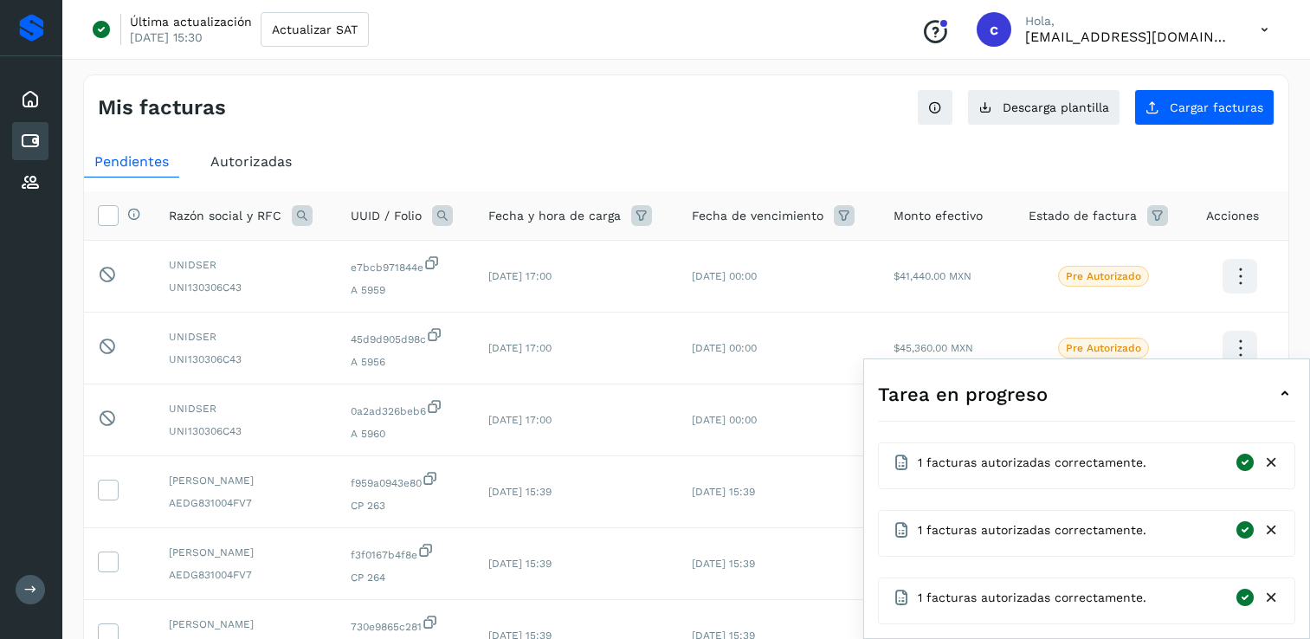 The width and height of the screenshot is (1310, 639). What do you see at coordinates (405, 337) in the screenshot?
I see `span: 45d9d905d98c` at bounding box center [405, 337].